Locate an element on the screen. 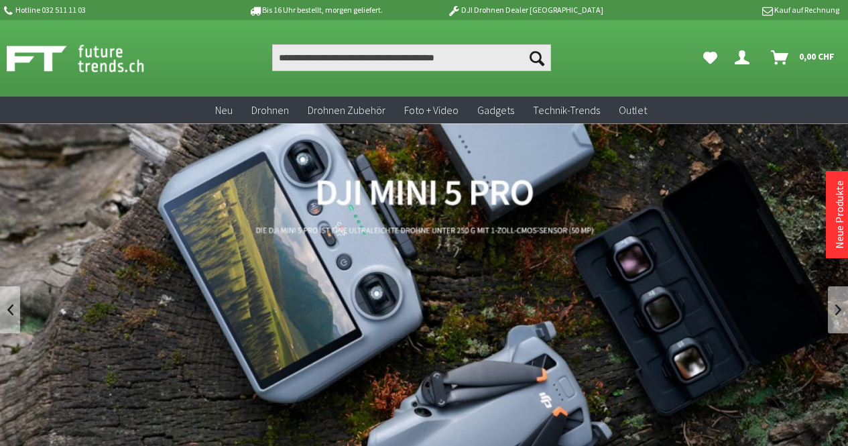 Image resolution: width=848 pixels, height=446 pixels. a: Warenkorb is located at coordinates (803, 58).